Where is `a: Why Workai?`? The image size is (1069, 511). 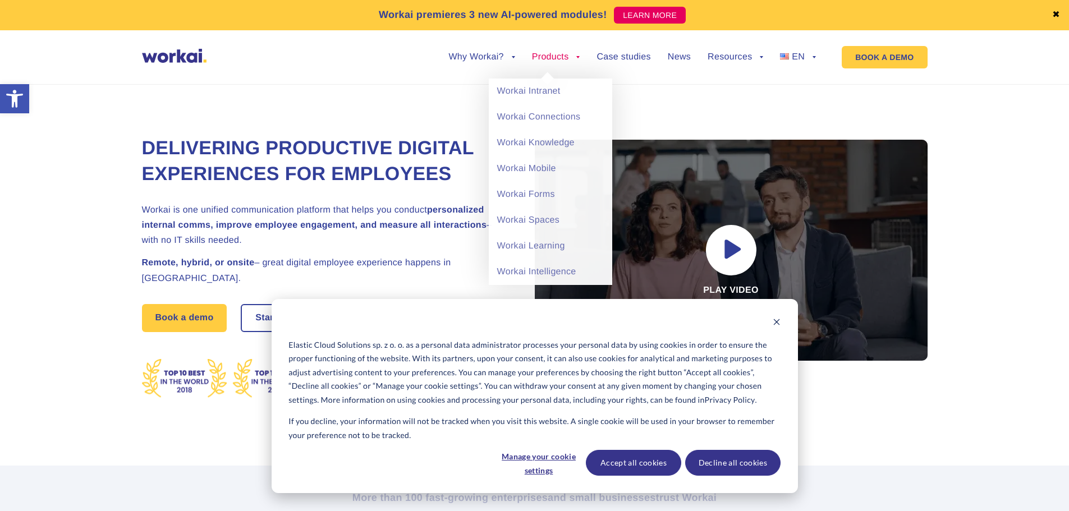 a: Why Workai? is located at coordinates (482, 57).